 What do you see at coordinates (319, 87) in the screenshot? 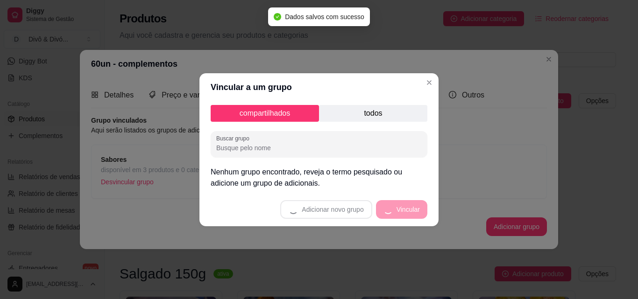
I see `header: Vincular a um grupo` at bounding box center [319, 87].